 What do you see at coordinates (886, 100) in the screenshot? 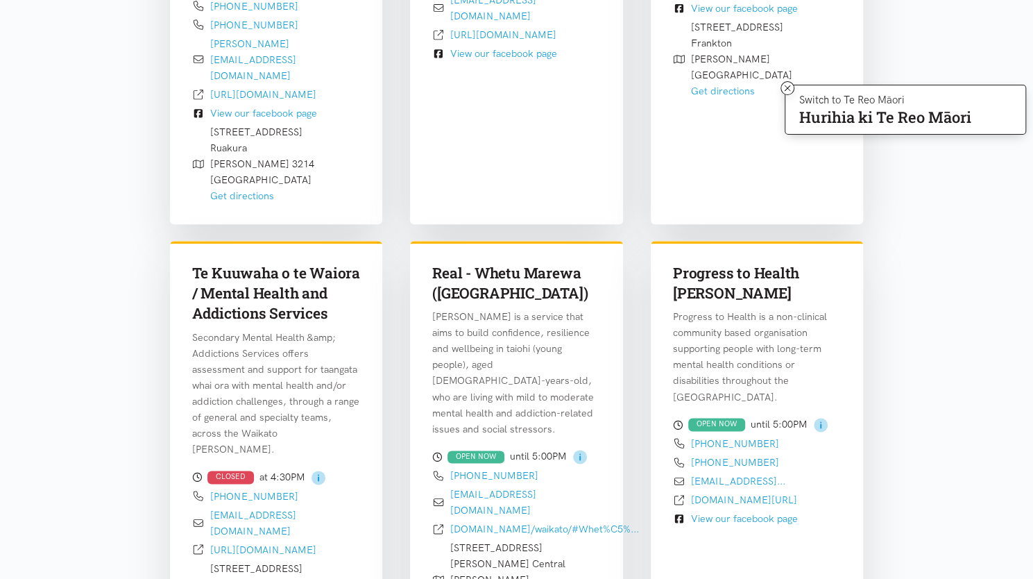
I see `p: Switch to Te Reo Māori` at bounding box center [886, 100].